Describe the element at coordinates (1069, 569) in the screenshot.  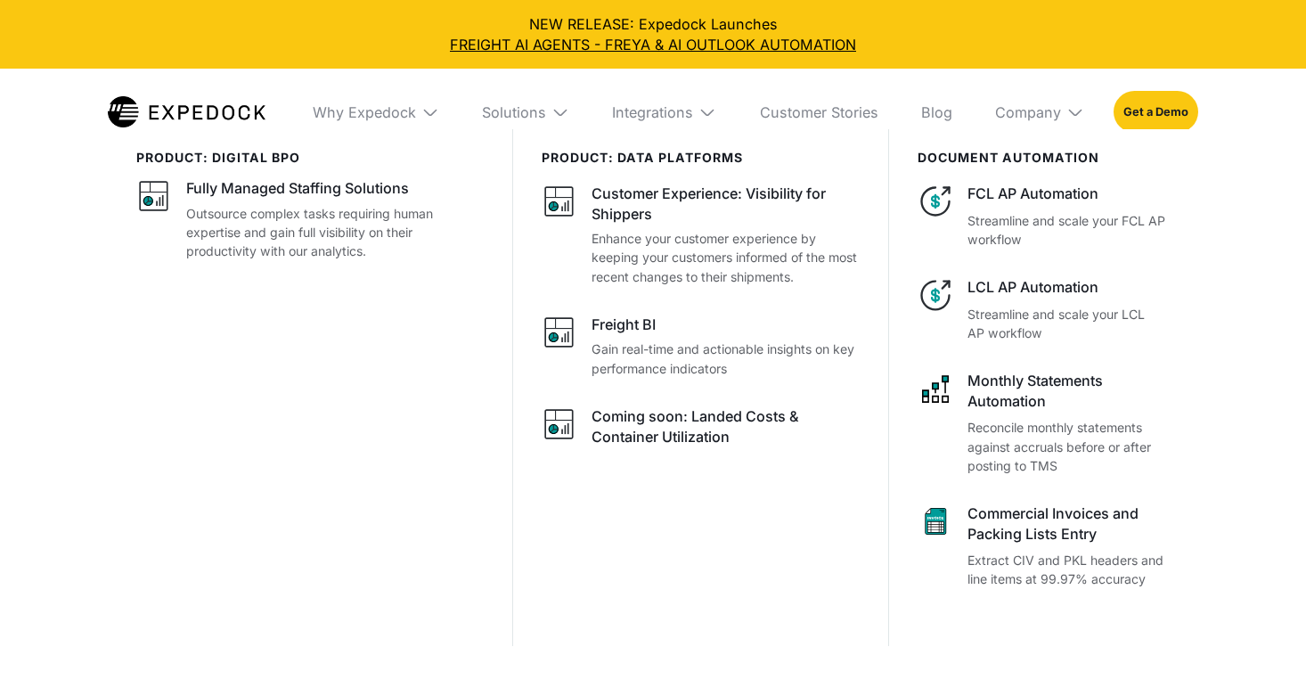
I see `p: Extract CIV and PKL headers and line items at 99.97% accuracy` at that location.